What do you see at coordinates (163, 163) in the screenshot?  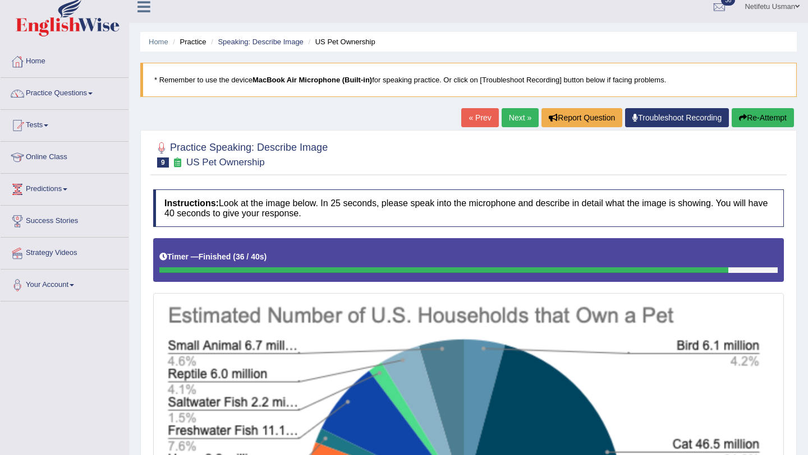 I see `span: 9` at bounding box center [163, 163].